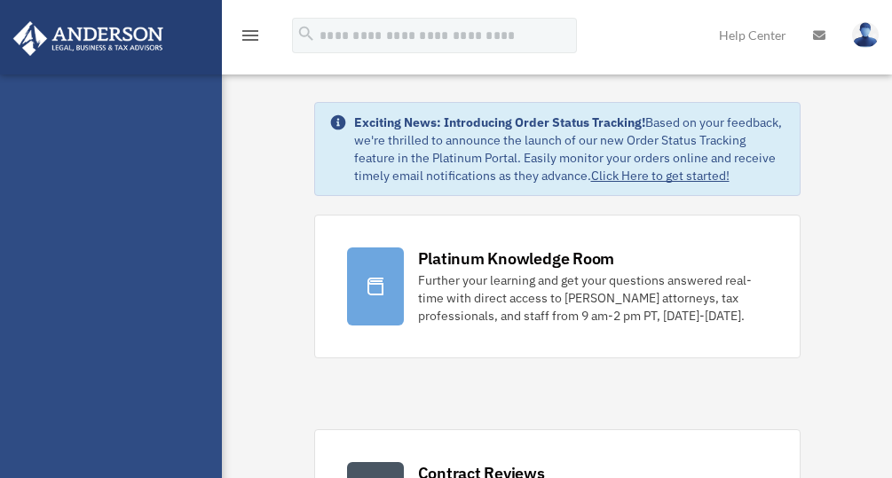 The image size is (892, 478). What do you see at coordinates (557, 287) in the screenshot?
I see `a: Platinum Knowledge Room Further your learning and get your questions answered real-time with dire...` at bounding box center [557, 287].